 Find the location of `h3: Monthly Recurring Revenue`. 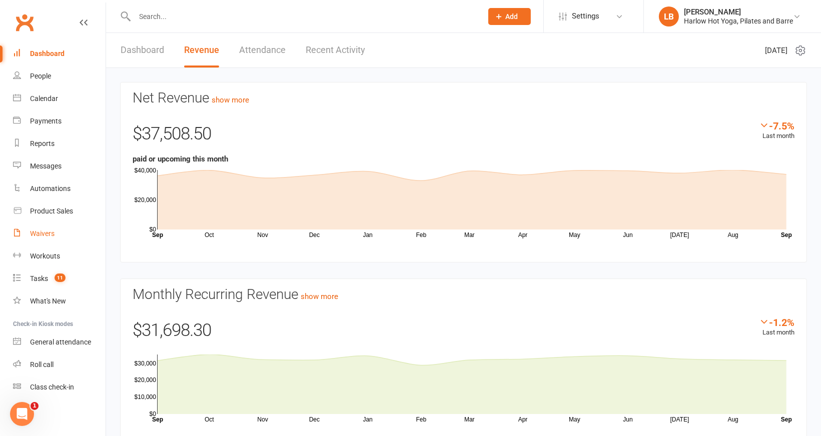

h3: Monthly Recurring Revenue is located at coordinates (463, 295).